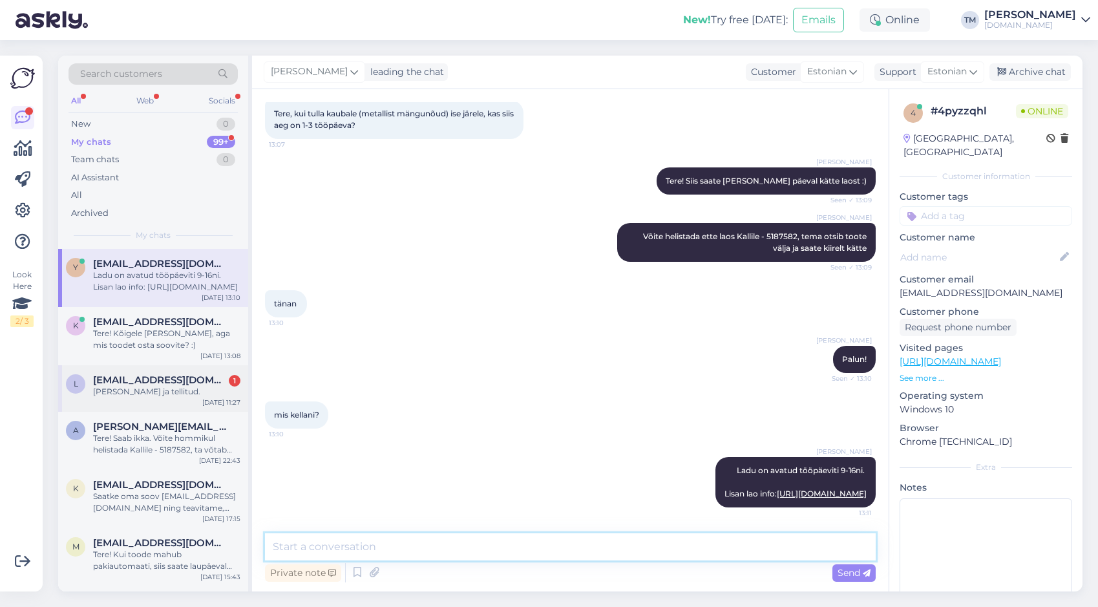 The width and height of the screenshot is (1098, 607). Describe the element at coordinates (855, 359) in the screenshot. I see `span: Palun!` at that location.